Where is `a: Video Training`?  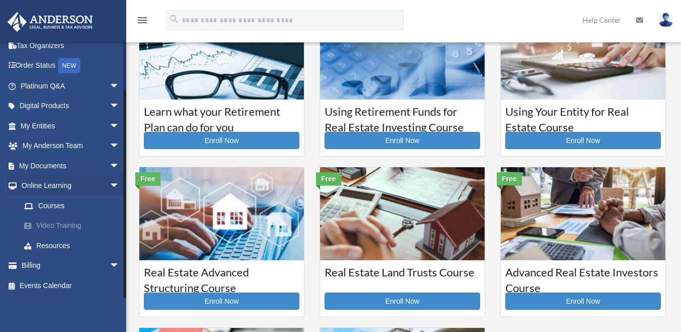
a: Video Training is located at coordinates (74, 226).